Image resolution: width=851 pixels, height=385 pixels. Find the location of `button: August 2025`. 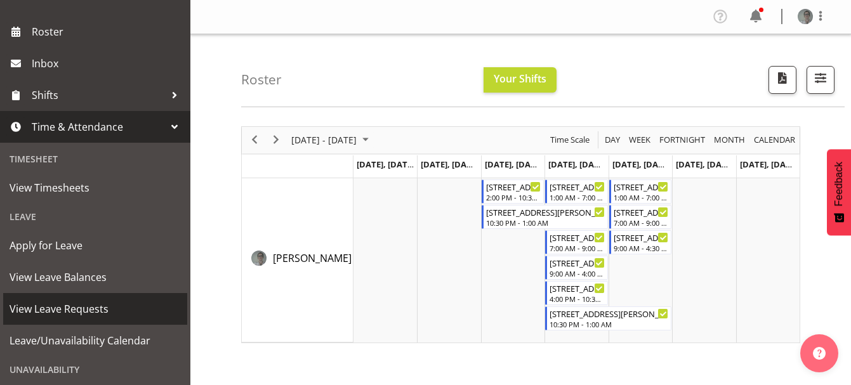

button: August 2025 is located at coordinates (332, 140).